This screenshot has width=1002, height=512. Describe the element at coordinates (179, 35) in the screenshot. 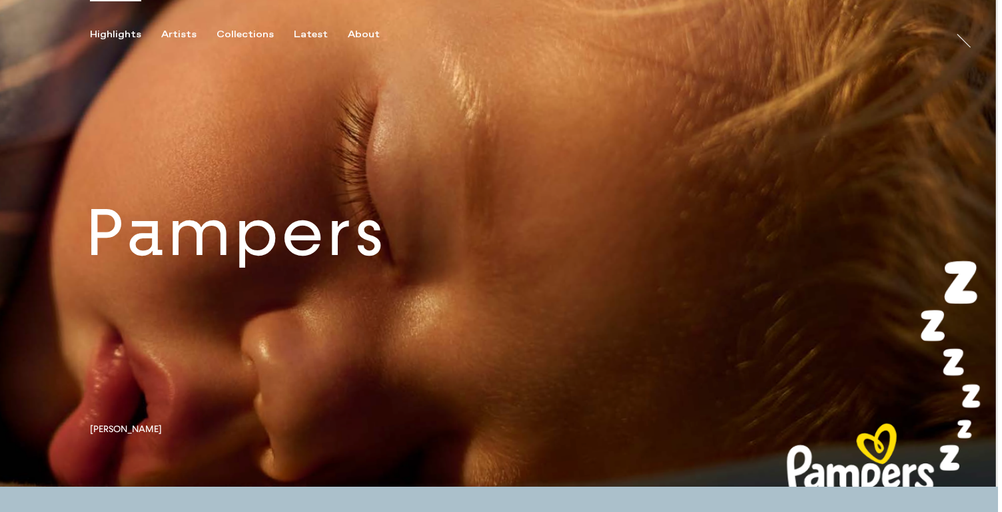

I see `div: Artists` at that location.